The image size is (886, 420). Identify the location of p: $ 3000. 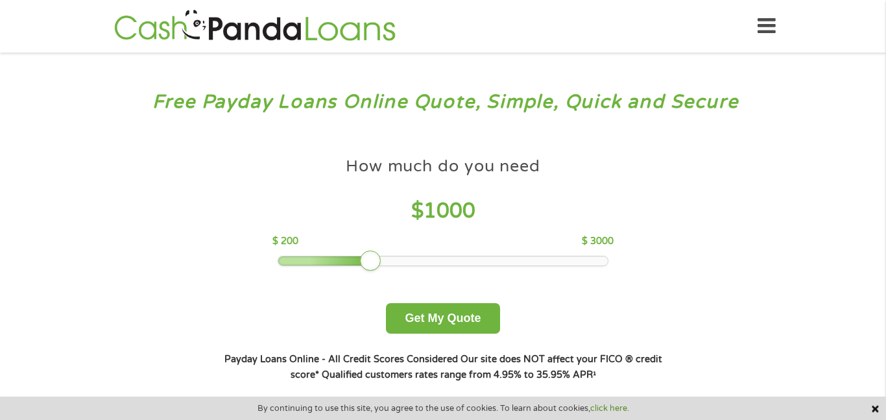
(598, 241).